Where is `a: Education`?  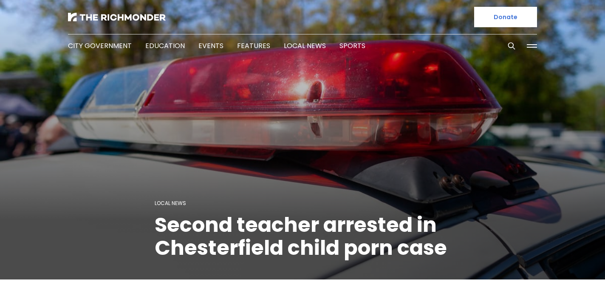 a: Education is located at coordinates (165, 45).